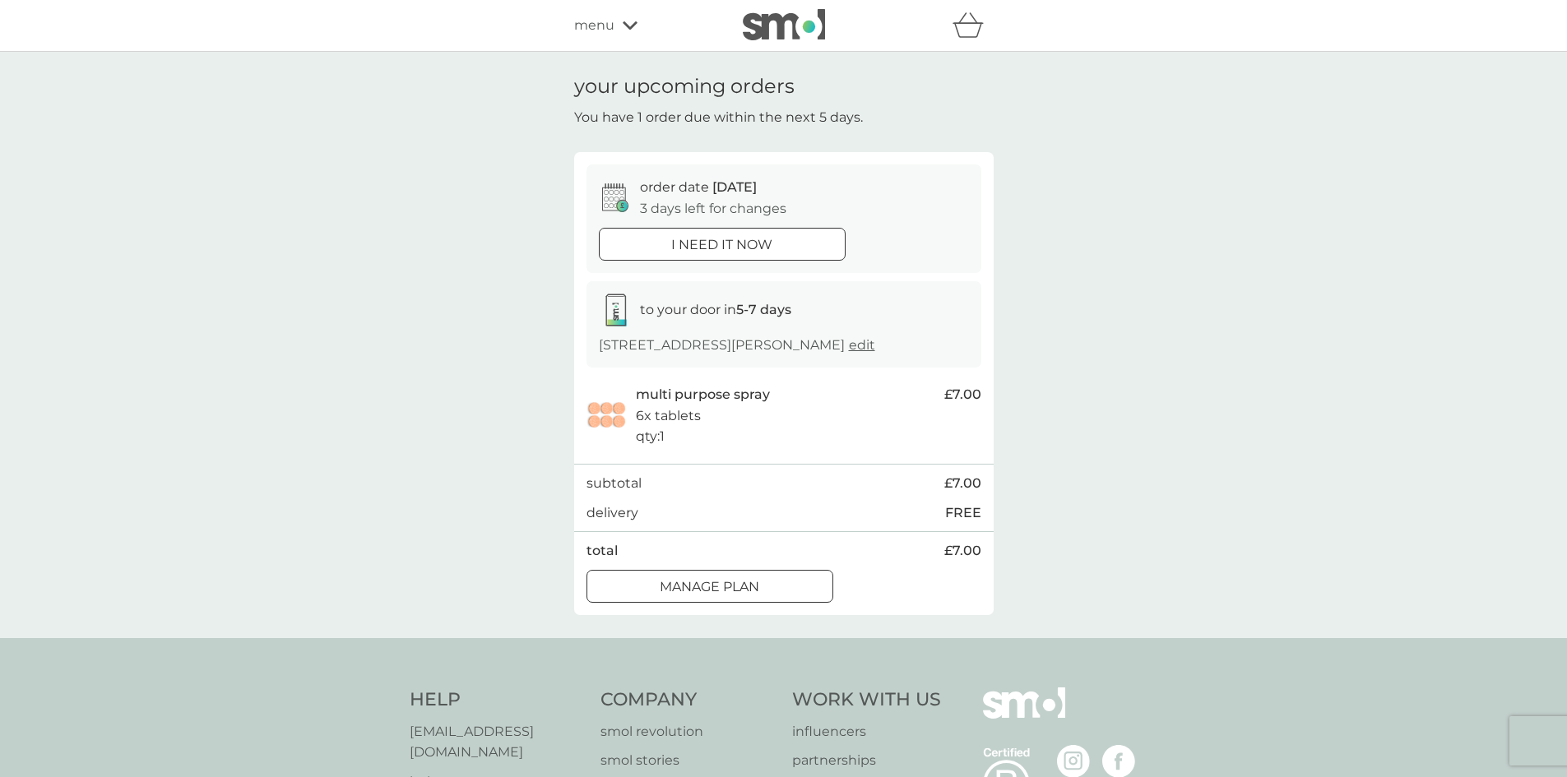  Describe the element at coordinates (650, 437) in the screenshot. I see `p: qty : 1` at that location.